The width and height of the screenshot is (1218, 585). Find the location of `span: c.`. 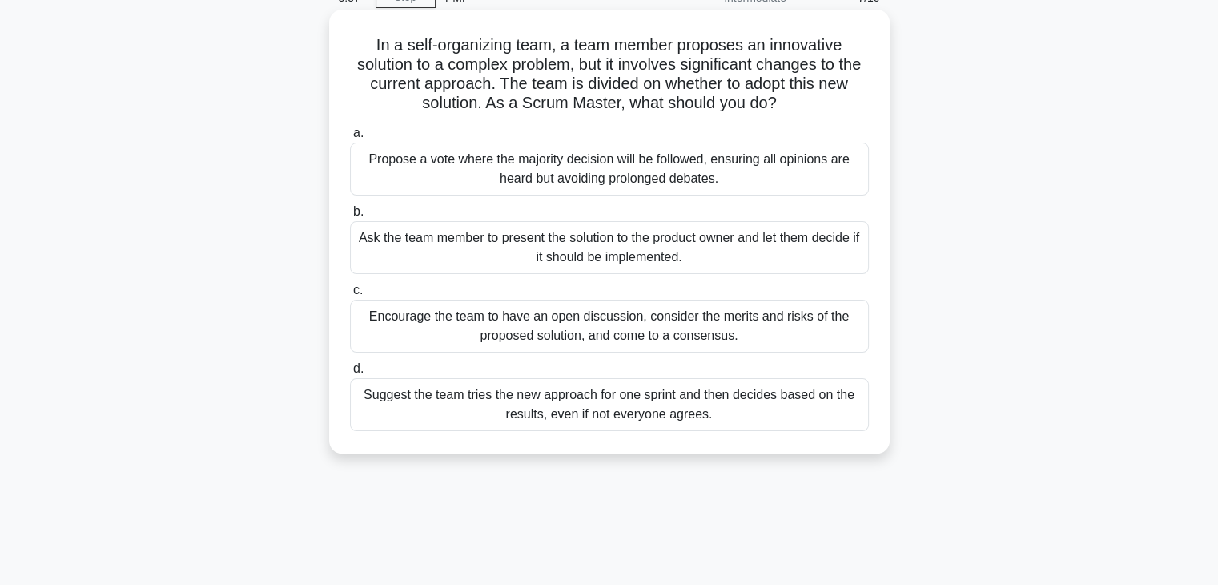

span: c. is located at coordinates (358, 289).